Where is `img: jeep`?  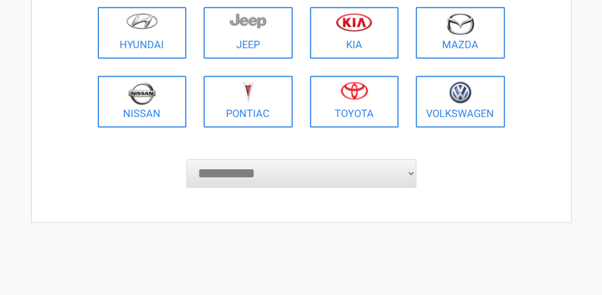
img: jeep is located at coordinates (248, 21).